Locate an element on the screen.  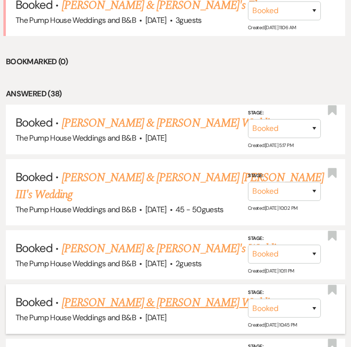
li: Answered (38) is located at coordinates (176, 94).